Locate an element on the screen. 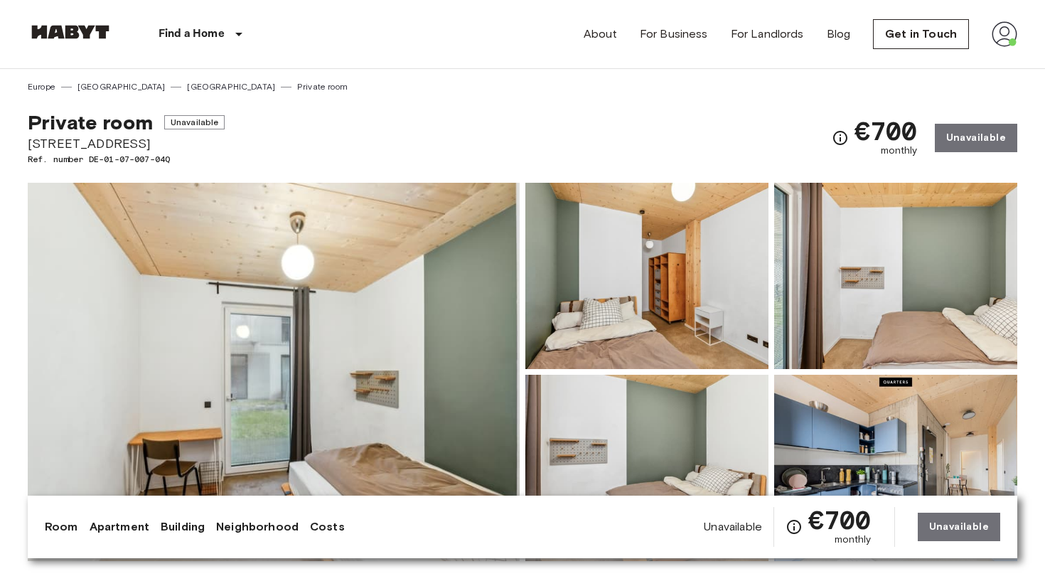  img: Marketing picture of unit DE-01-07-007-04Q is located at coordinates (274, 372).